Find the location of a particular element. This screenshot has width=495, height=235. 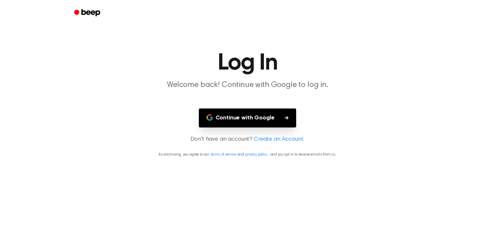

p: By continuing, you agree to our and , and you opt in to receive emails from us. is located at coordinates (248, 155).